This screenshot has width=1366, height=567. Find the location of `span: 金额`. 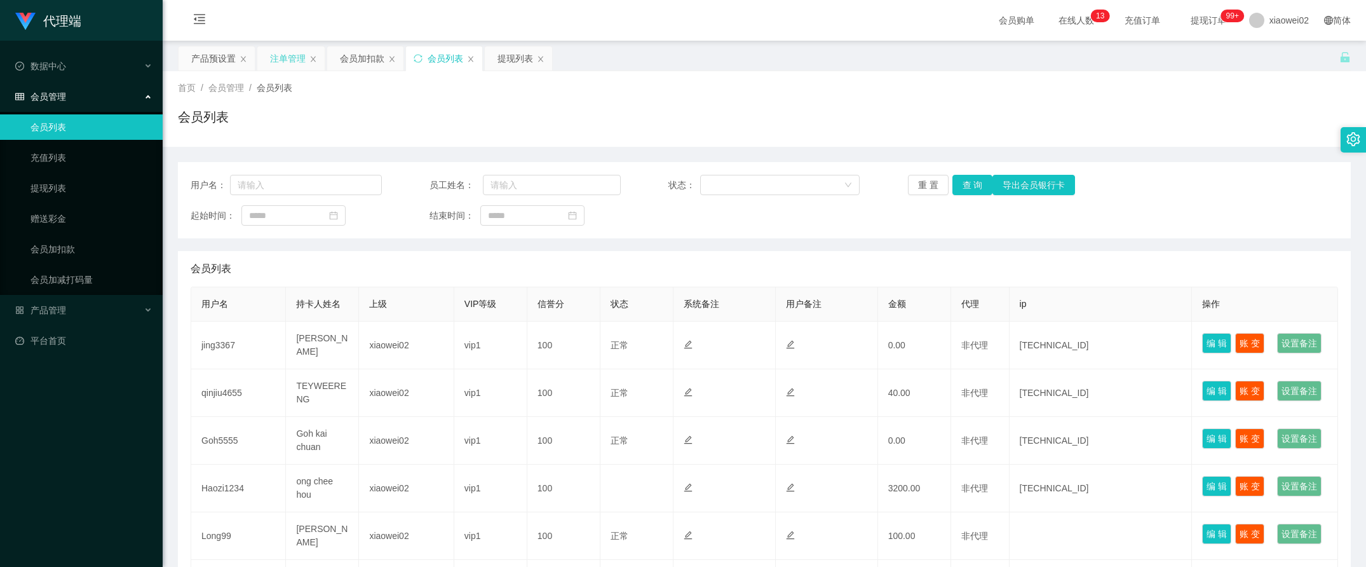

span: 金额 is located at coordinates (897, 304).